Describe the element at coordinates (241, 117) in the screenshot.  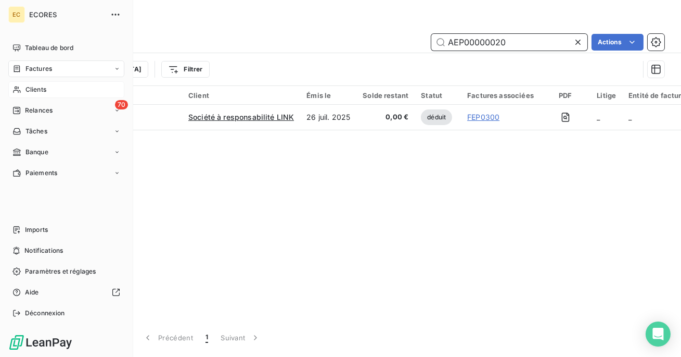
I see `span: Société à responsabilité LINK` at that location.